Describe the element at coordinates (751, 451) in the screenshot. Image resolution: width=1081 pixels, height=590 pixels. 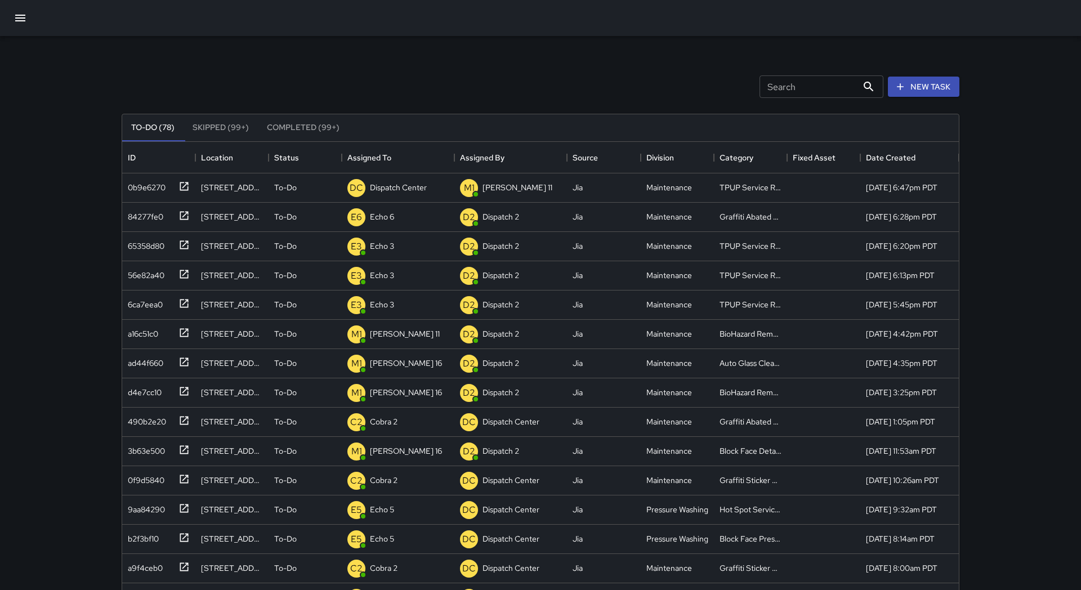
I see `div: Block Face Detailed` at that location.